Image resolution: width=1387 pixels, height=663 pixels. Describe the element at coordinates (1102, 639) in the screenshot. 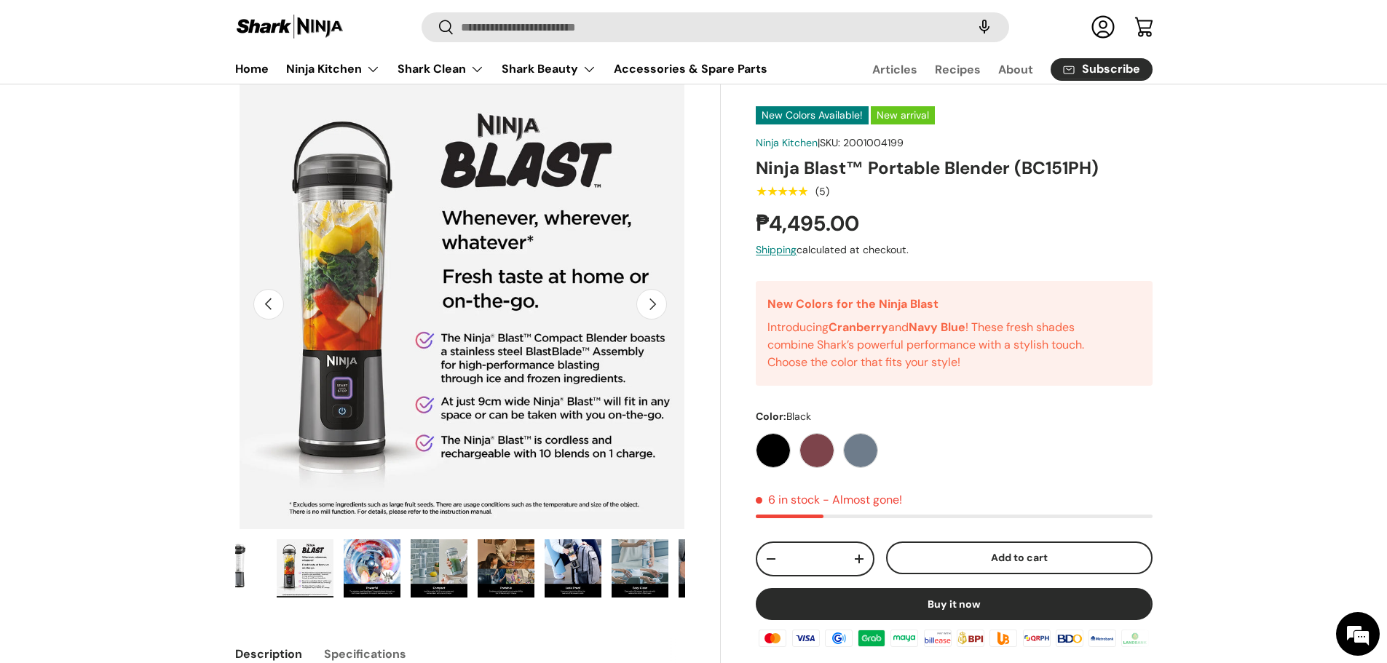

I see `img: metrobank` at that location.